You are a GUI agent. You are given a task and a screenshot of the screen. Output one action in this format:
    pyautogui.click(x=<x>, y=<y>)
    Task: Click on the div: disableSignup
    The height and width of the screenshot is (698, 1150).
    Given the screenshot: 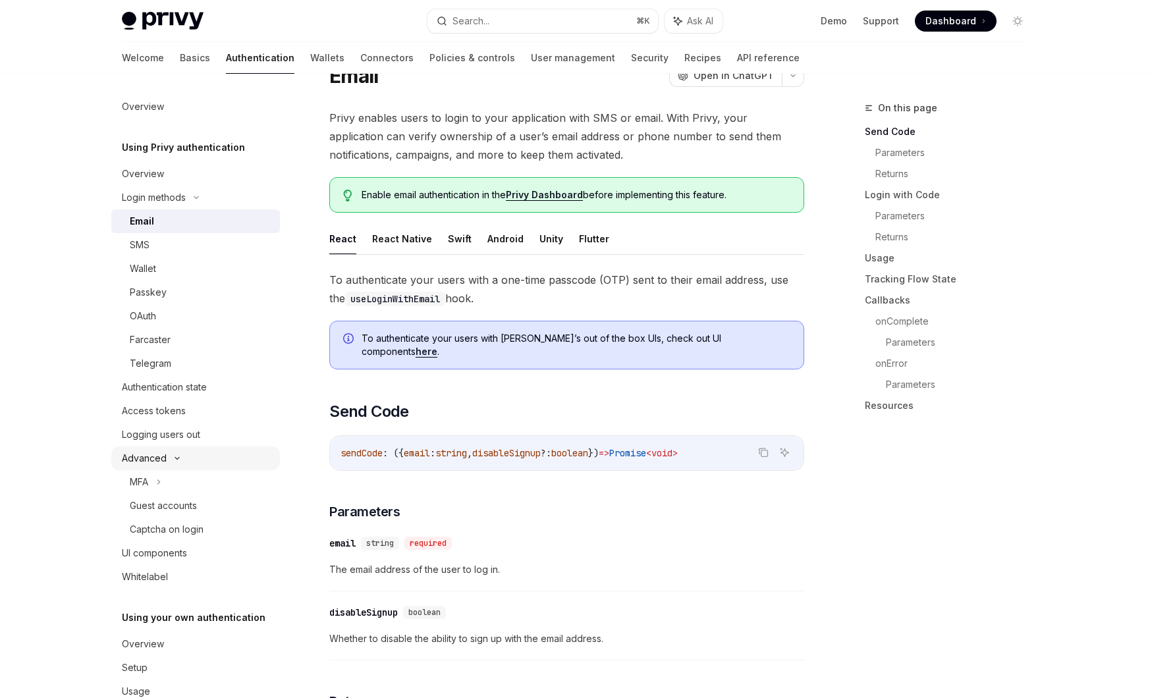 What is the action you would take?
    pyautogui.click(x=364, y=612)
    